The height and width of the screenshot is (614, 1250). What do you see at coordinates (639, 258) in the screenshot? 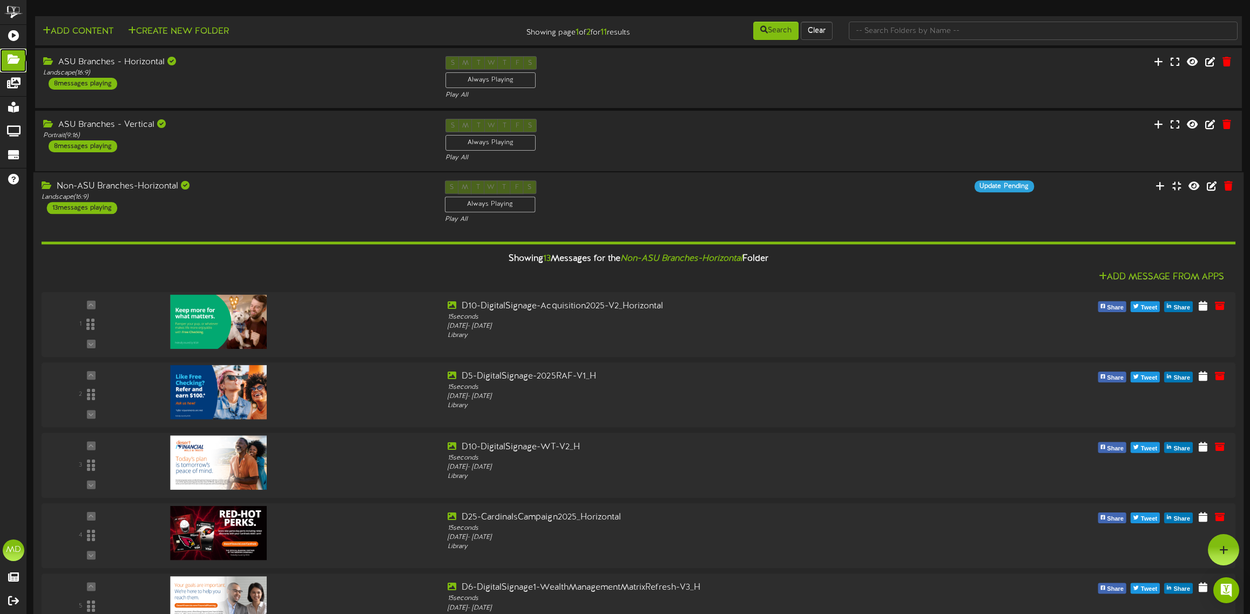
I see `div: Showing Messages for the Folder` at bounding box center [639, 258].